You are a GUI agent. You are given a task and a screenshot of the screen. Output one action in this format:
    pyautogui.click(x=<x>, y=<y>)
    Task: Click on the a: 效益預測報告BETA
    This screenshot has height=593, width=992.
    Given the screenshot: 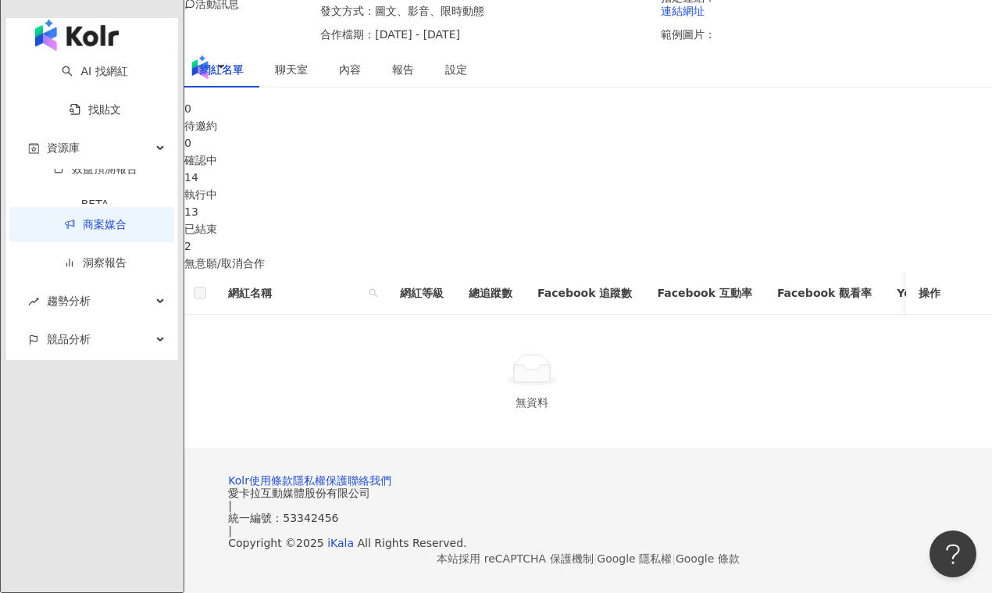 What is the action you would take?
    pyautogui.click(x=94, y=192)
    